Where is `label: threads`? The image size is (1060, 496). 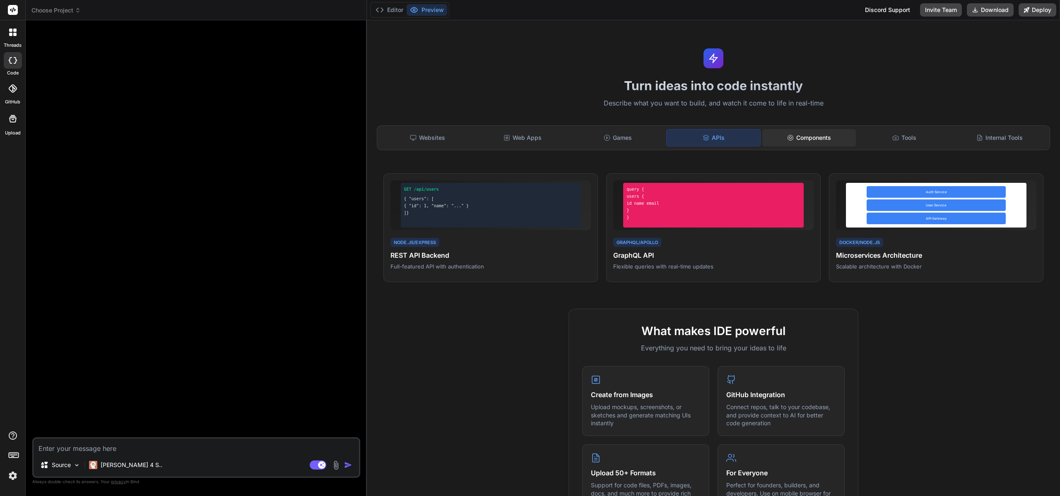
label: threads is located at coordinates (12, 45).